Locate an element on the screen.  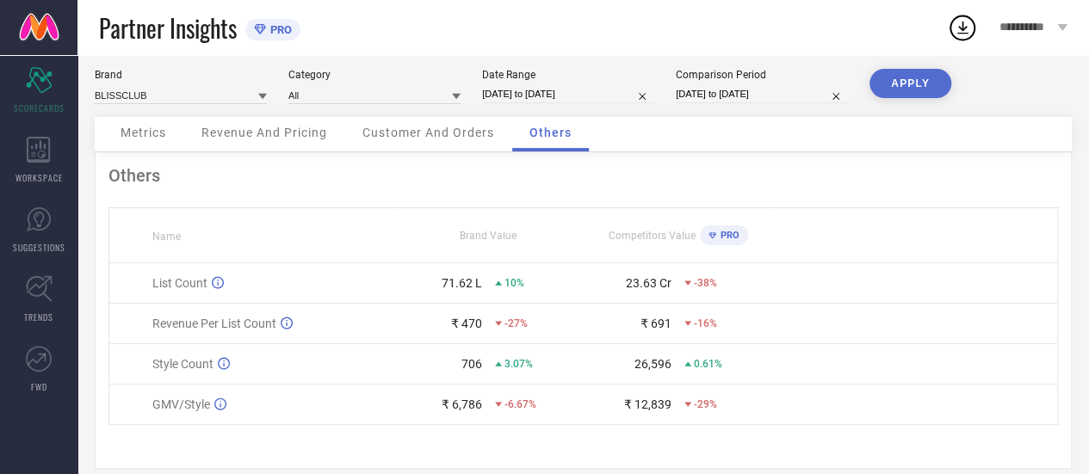
span: -6.67% is located at coordinates (520, 405).